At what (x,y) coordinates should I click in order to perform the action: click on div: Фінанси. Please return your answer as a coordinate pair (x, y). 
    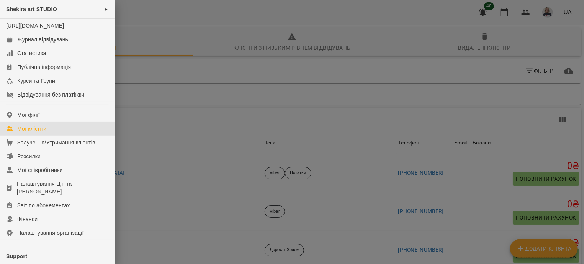
    Looking at the image, I should click on (27, 219).